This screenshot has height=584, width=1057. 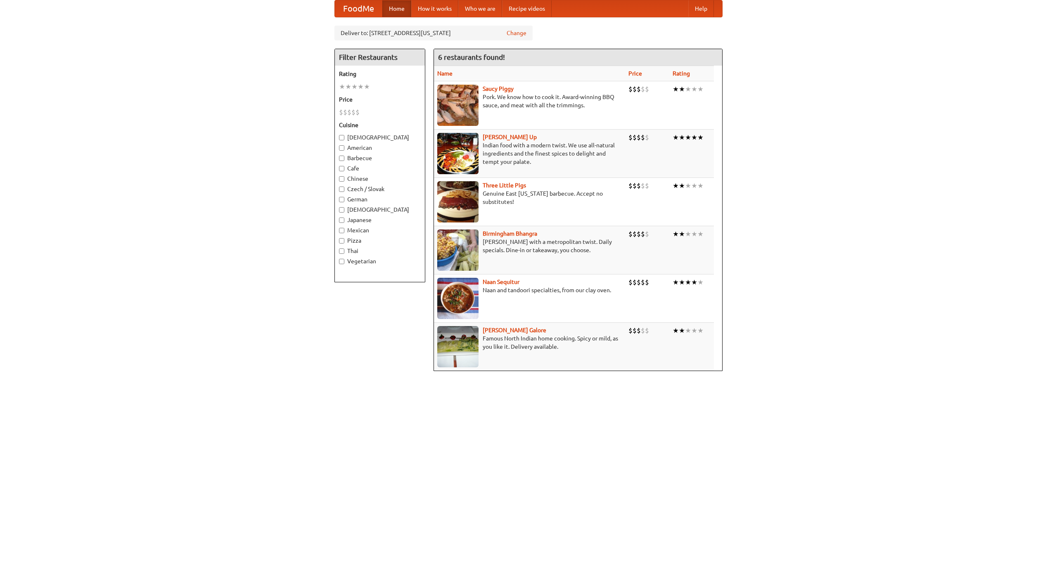 I want to click on label: Barbecue, so click(x=380, y=158).